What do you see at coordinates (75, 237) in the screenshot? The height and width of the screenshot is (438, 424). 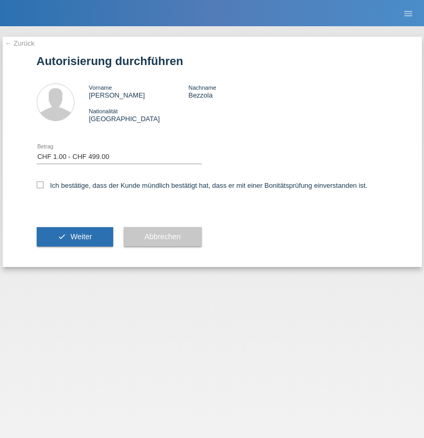 I see `button: check Weiter` at bounding box center [75, 237].